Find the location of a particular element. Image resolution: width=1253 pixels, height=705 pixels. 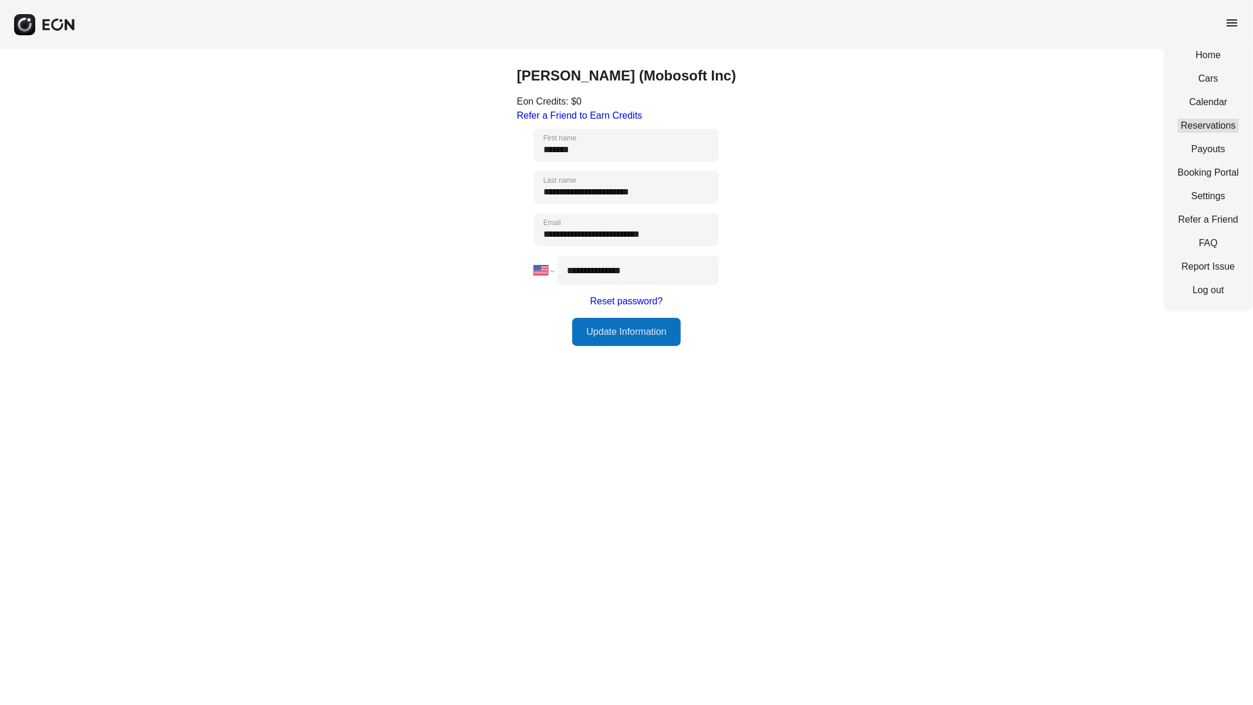

a: FAQ is located at coordinates (1208, 243).